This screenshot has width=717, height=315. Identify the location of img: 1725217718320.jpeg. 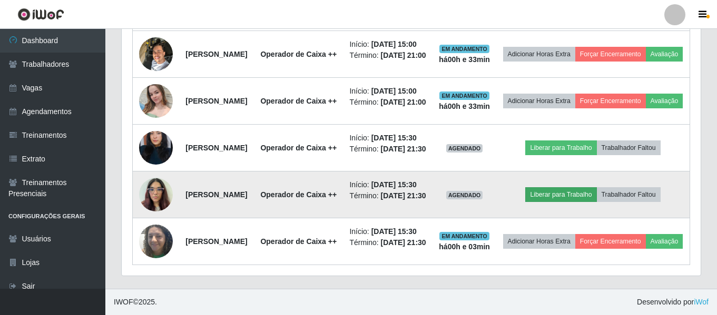
(156, 54).